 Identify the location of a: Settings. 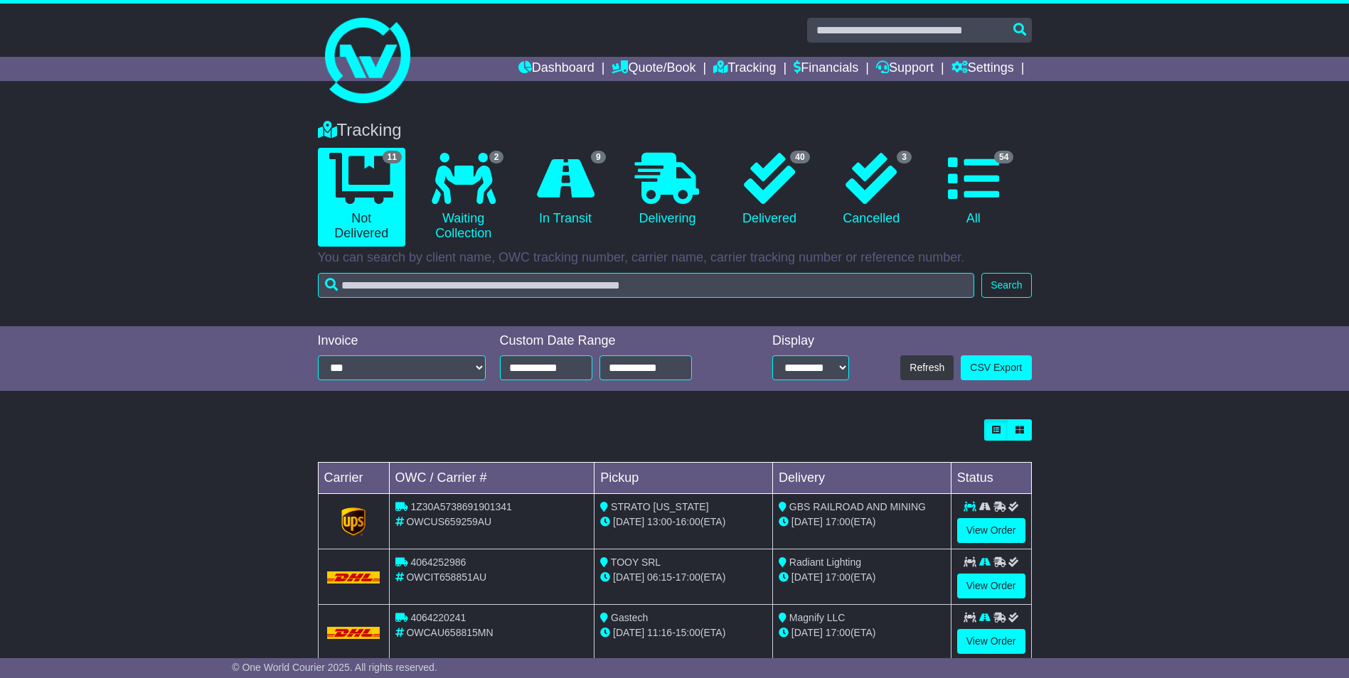
(982, 69).